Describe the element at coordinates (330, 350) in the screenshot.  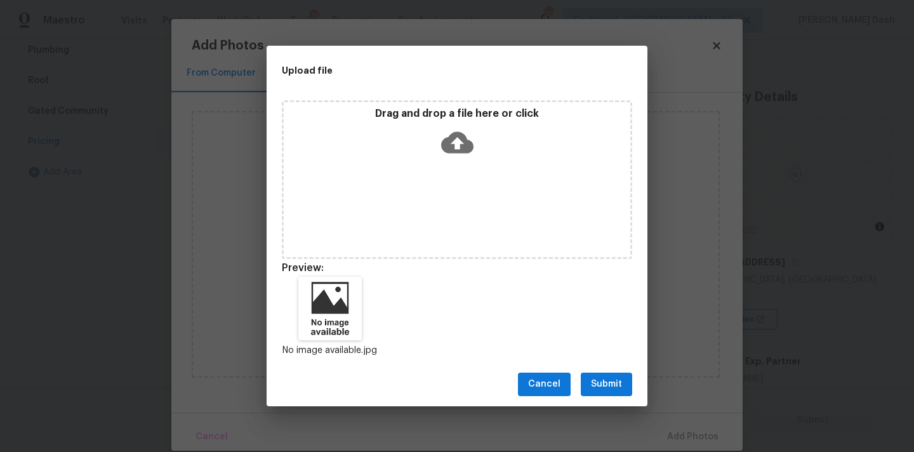
I see `p: No image available.jpg` at that location.